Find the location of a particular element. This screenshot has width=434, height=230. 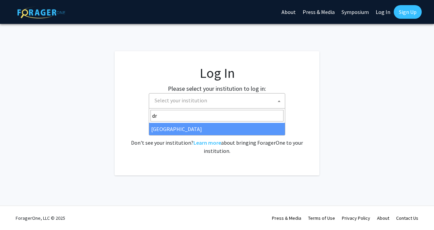

a: Sign Up is located at coordinates (408, 12).